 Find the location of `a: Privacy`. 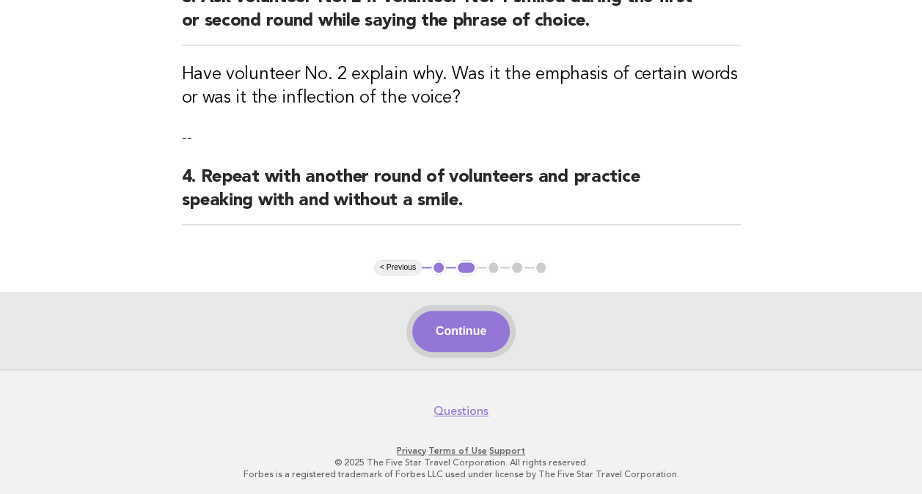

a: Privacy is located at coordinates (411, 451).